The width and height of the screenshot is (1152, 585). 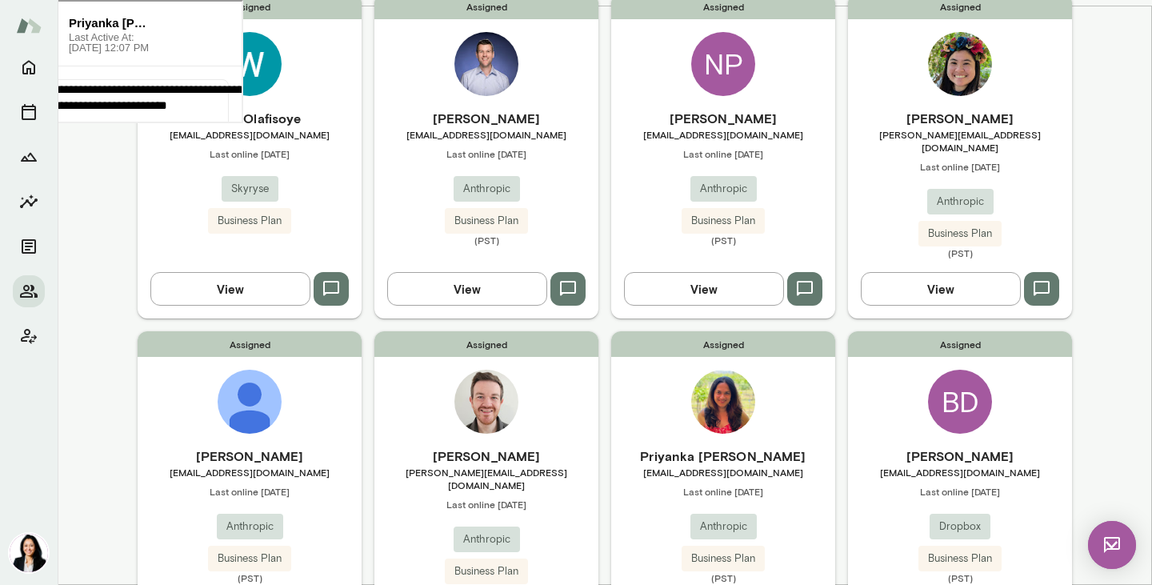 I want to click on button: Documents, so click(x=29, y=247).